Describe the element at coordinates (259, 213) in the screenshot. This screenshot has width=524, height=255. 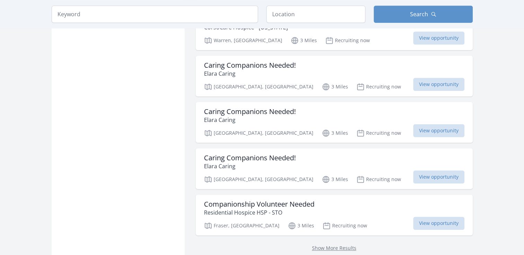
I see `p: Residential Hospice HSP - STO` at that location.